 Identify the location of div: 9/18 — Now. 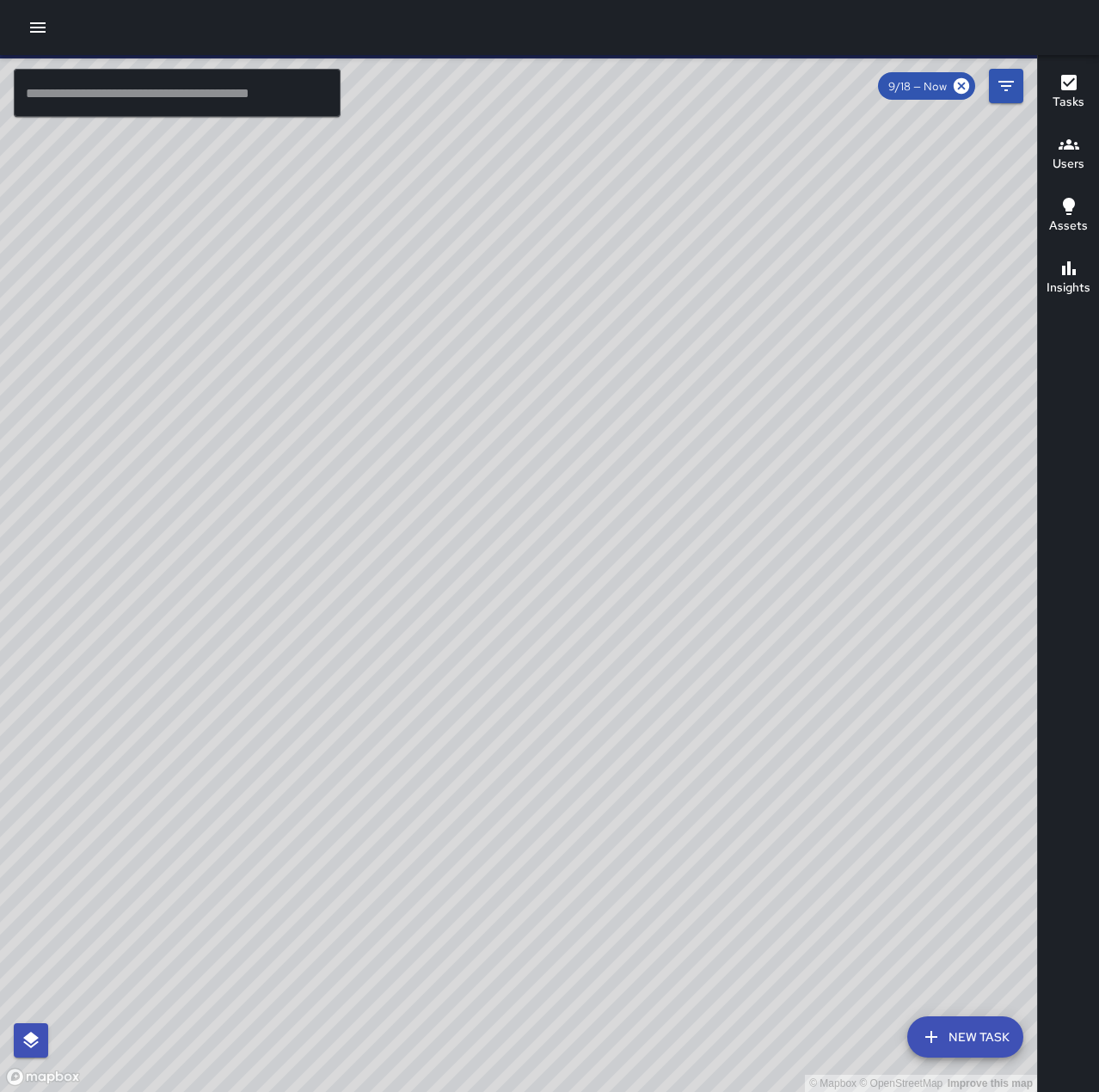
(926, 86).